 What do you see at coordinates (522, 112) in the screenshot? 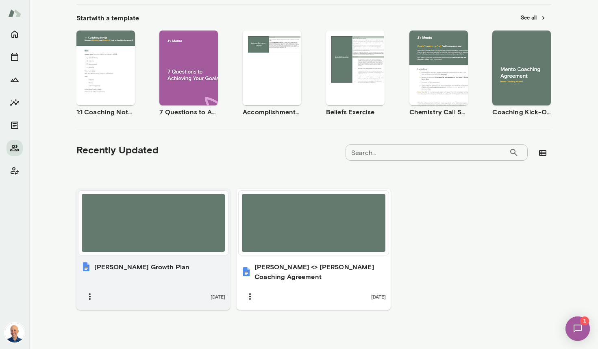
I see `h6: Coaching Kick-Off | Coaching Agreement` at bounding box center [522, 112].